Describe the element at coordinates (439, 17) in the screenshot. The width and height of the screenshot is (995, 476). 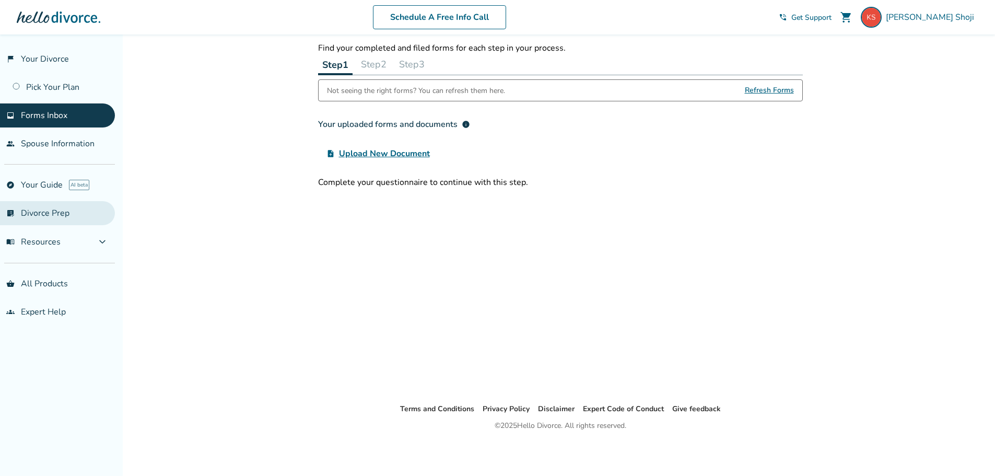
I see `a: Schedule A Free Info Call` at that location.